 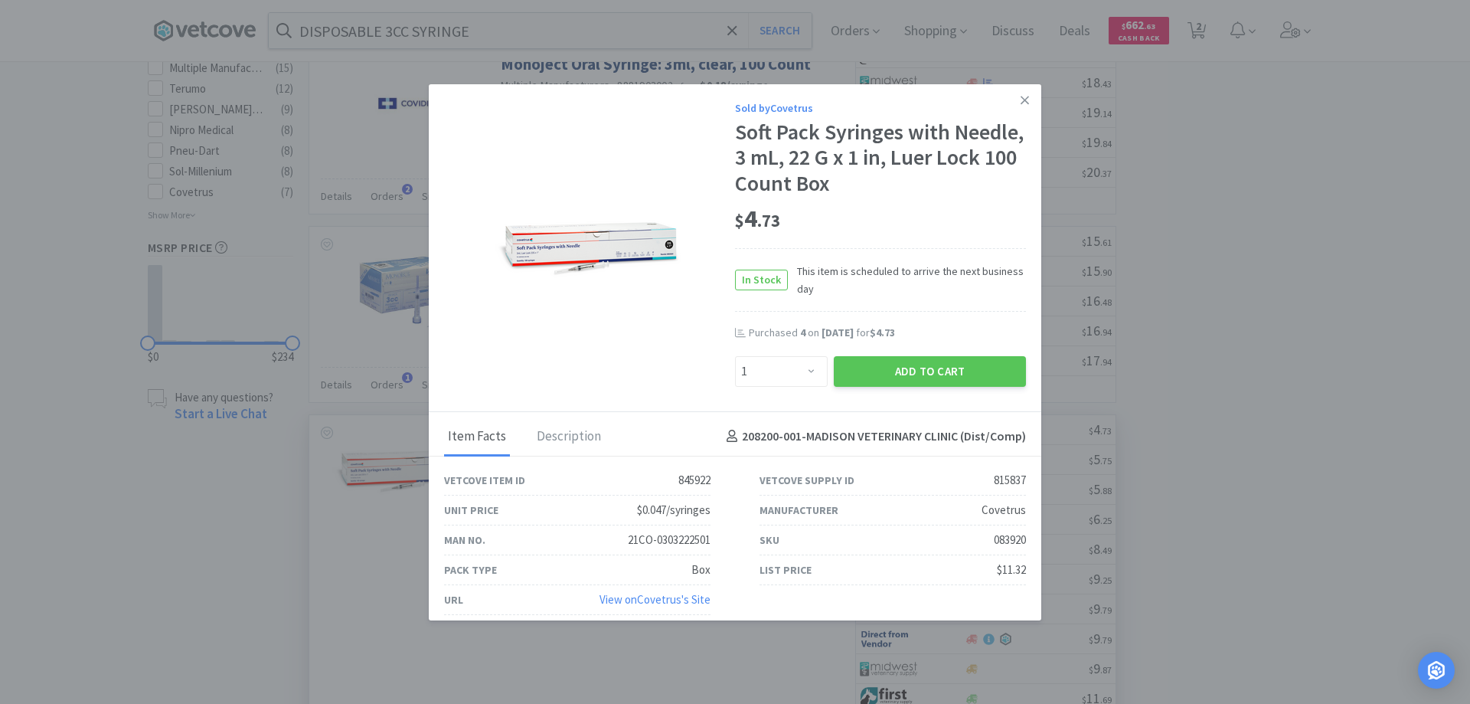 What do you see at coordinates (470, 570) in the screenshot?
I see `div: Pack Type` at bounding box center [470, 570].